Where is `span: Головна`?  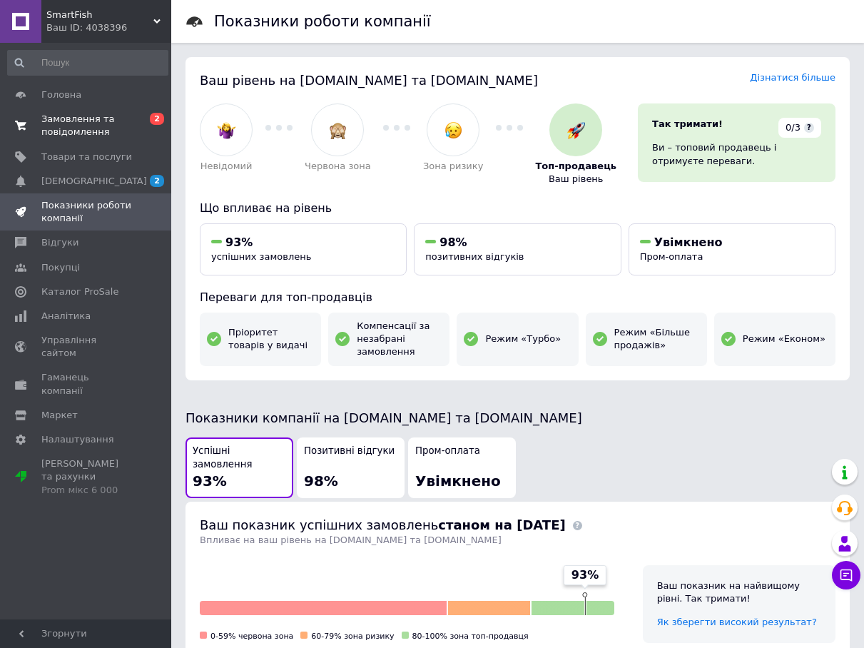 span: Головна is located at coordinates (61, 95).